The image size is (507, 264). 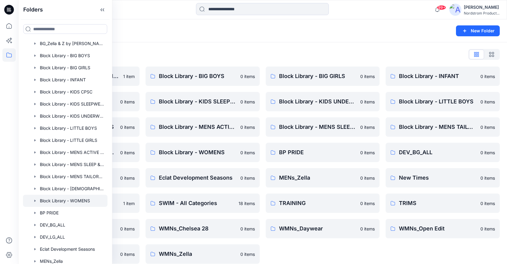 I want to click on p: WMNs_Zella, so click(x=198, y=254).